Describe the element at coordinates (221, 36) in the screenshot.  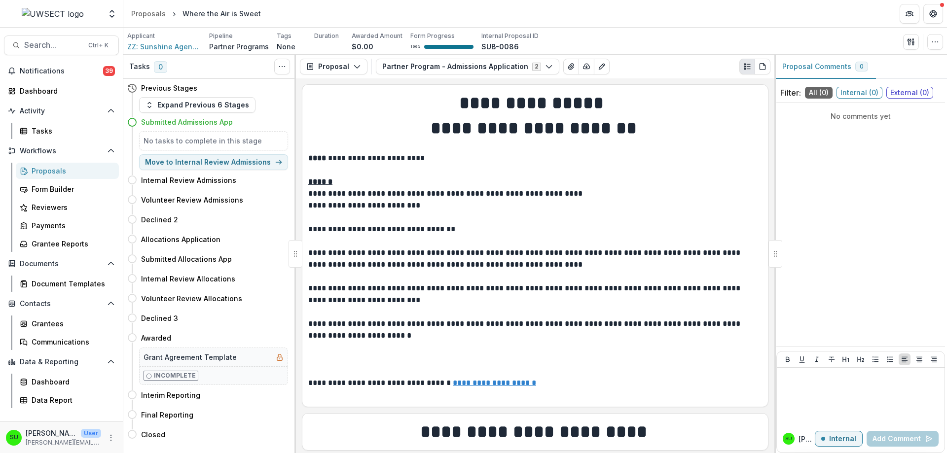
I see `p: Pipeline` at that location.